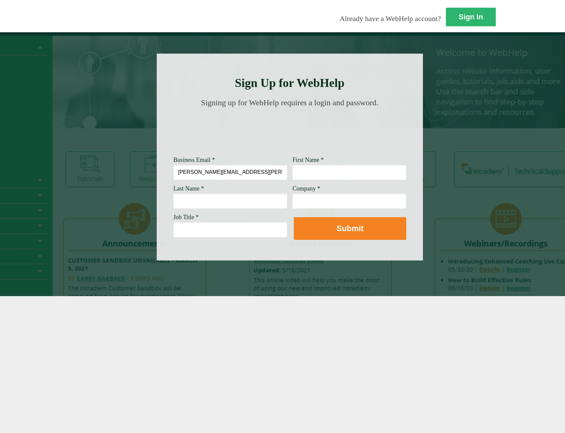 This screenshot has width=565, height=433. What do you see at coordinates (186, 217) in the screenshot?
I see `span: Job Title *` at bounding box center [186, 217].